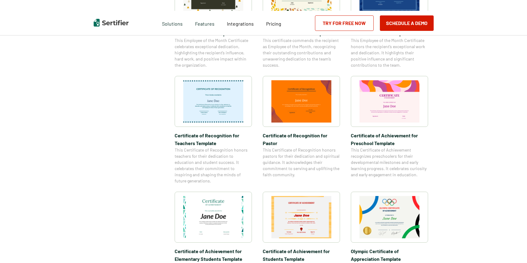 This screenshot has width=527, height=263. Describe the element at coordinates (240, 23) in the screenshot. I see `span: Integrations` at that location.